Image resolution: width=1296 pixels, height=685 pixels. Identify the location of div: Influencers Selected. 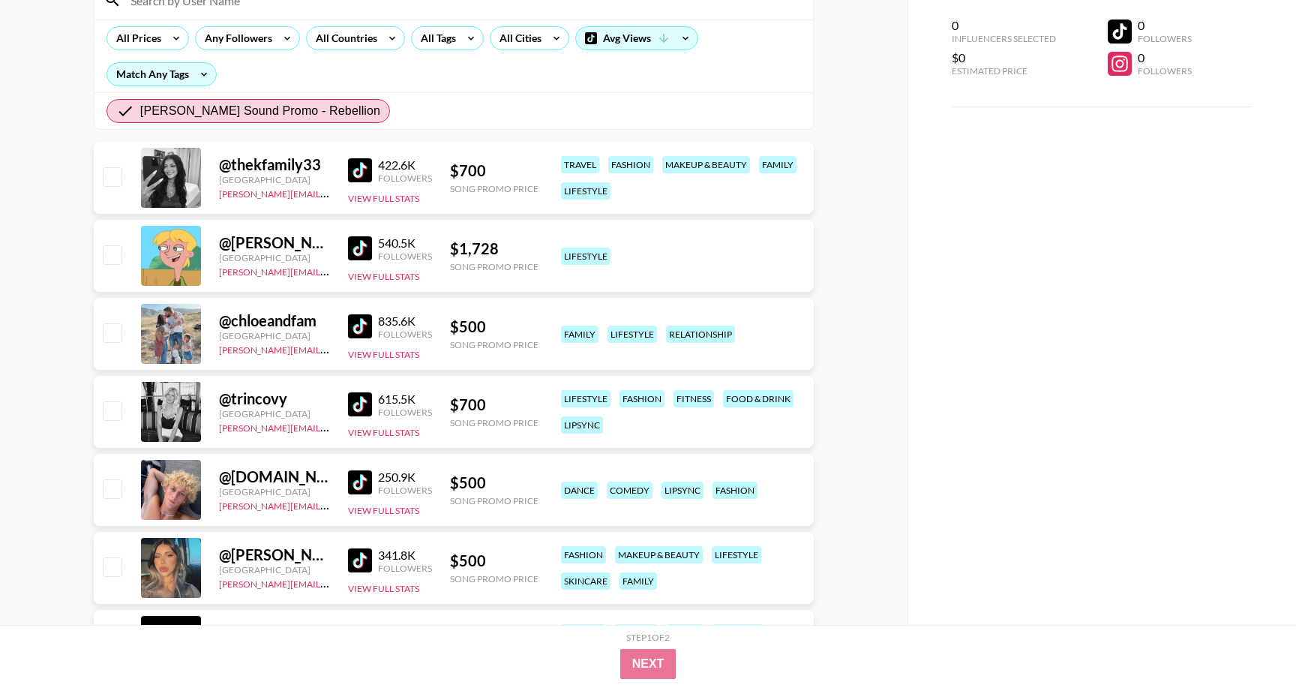
(1004, 38).